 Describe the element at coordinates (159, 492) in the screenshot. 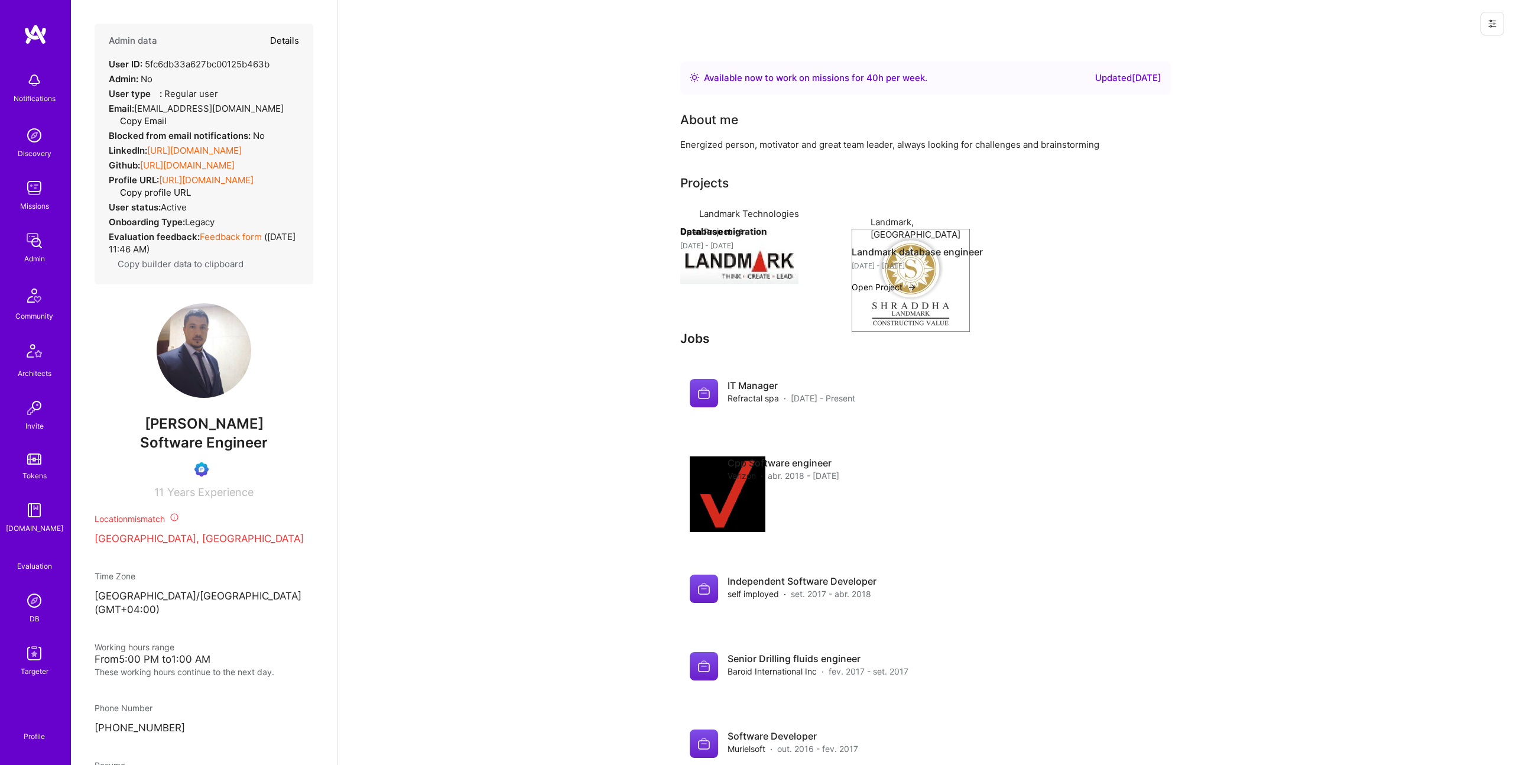

I see `span: 11` at that location.